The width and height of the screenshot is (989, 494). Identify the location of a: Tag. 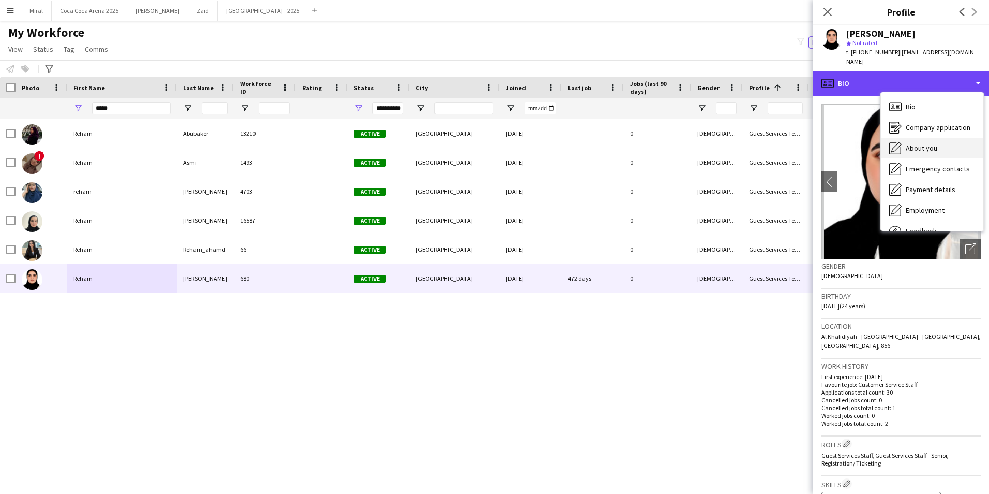
(69, 49).